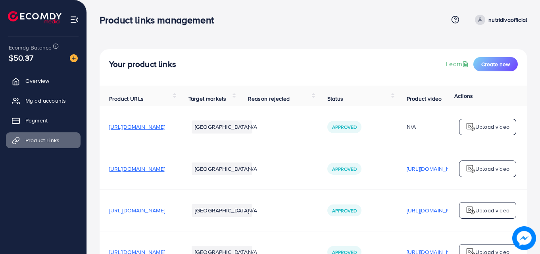  What do you see at coordinates (35, 17) in the screenshot?
I see `a: logo` at bounding box center [35, 17].